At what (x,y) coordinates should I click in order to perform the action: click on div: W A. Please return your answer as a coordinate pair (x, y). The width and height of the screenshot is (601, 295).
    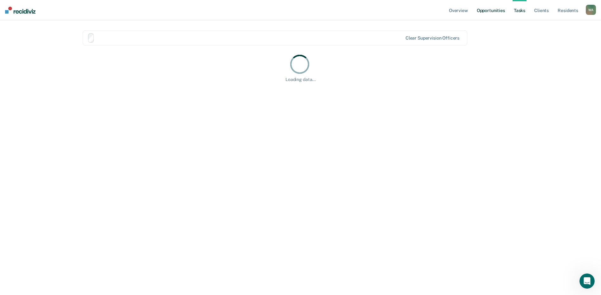
    Looking at the image, I should click on (591, 10).